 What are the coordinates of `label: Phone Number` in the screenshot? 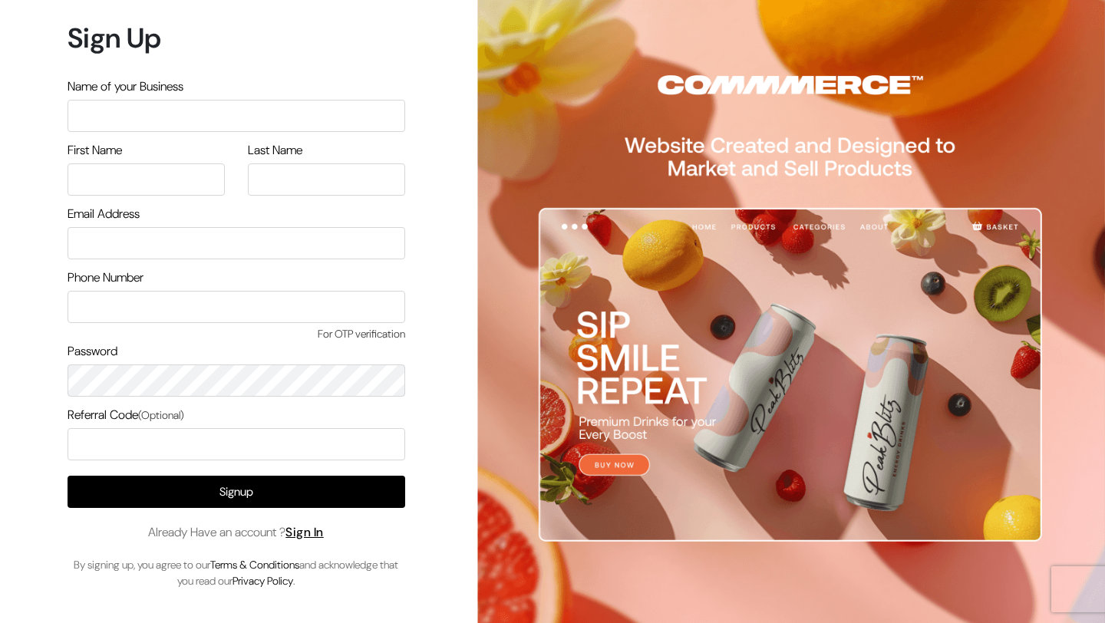 It's located at (105, 278).